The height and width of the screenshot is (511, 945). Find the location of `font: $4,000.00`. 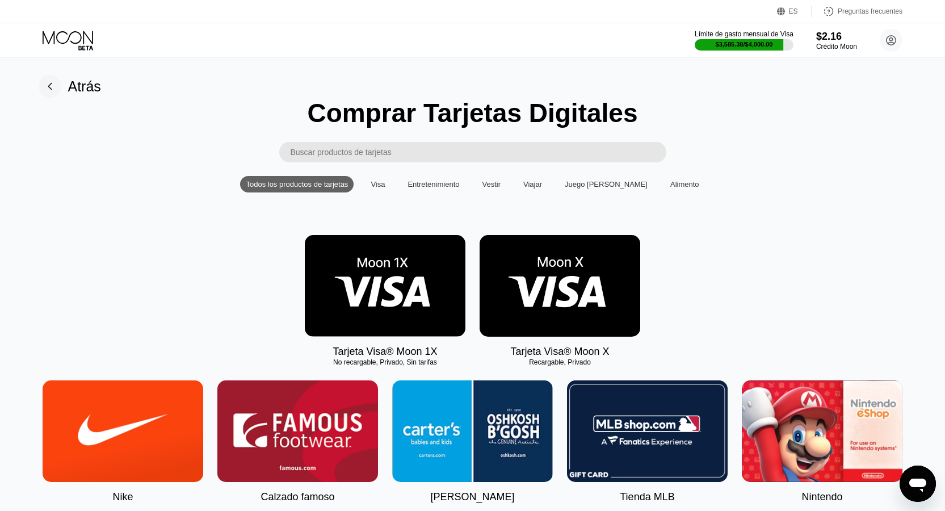

font: $4,000.00 is located at coordinates (759, 44).